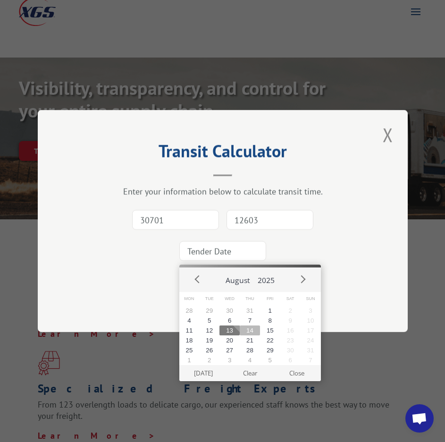  I want to click on button: 18, so click(189, 340).